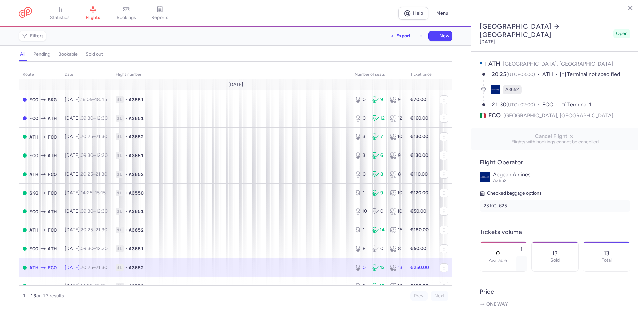 This screenshot has height=309, width=638. What do you see at coordinates (87, 155) in the screenshot?
I see `time: 09:30` at bounding box center [87, 155].